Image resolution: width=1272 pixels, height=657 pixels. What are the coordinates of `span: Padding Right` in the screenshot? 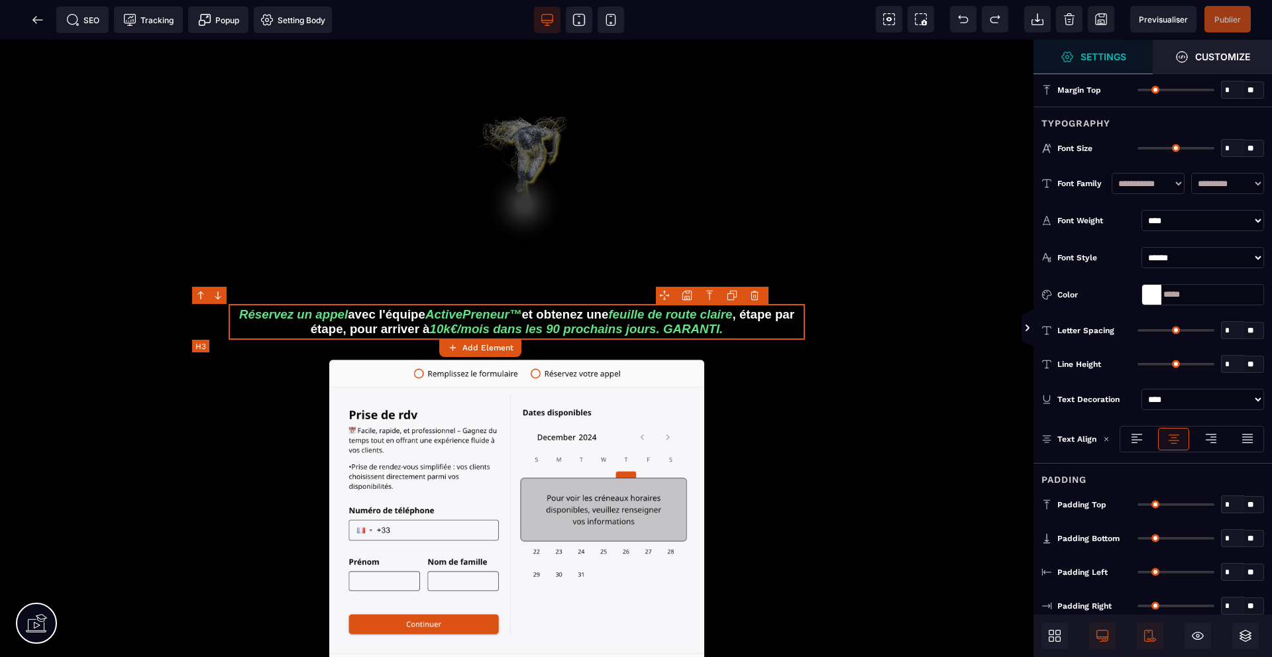 It's located at (1084, 606).